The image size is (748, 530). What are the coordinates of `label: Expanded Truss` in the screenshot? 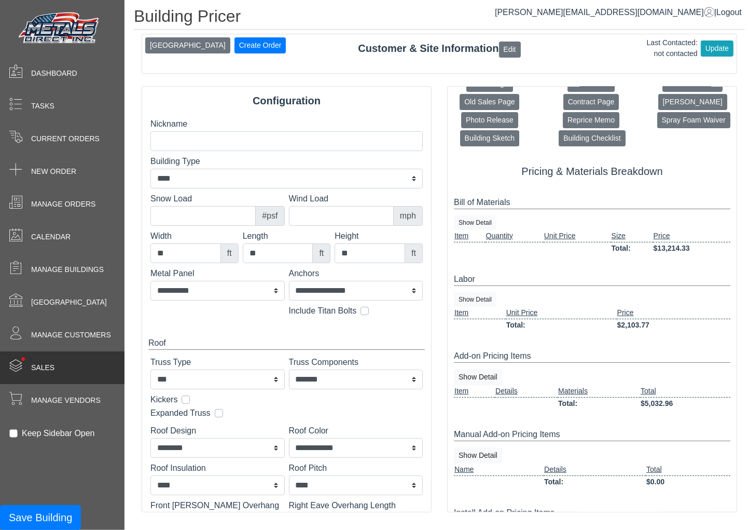 It's located at (181, 413).